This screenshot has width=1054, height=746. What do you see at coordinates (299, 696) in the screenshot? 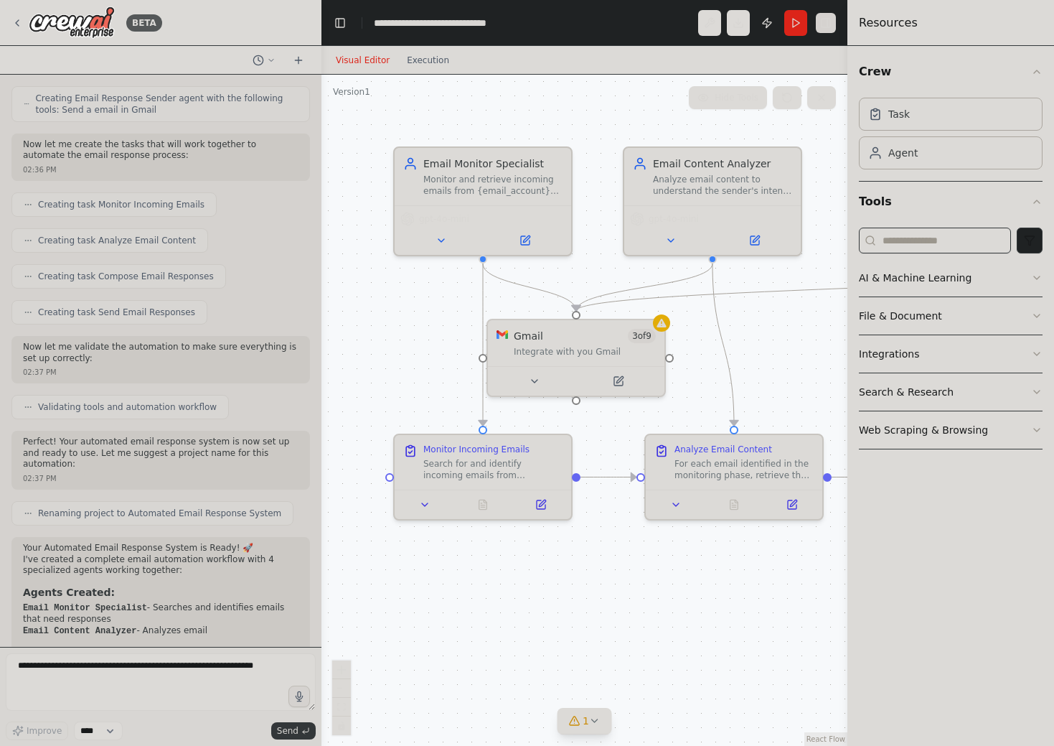
I see `button: Click to speak your automation idea` at bounding box center [299, 696].